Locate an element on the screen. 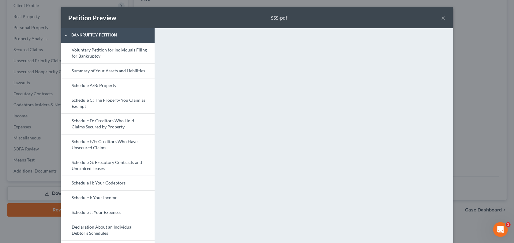 This screenshot has height=243, width=514. span: 1 is located at coordinates (509, 225).